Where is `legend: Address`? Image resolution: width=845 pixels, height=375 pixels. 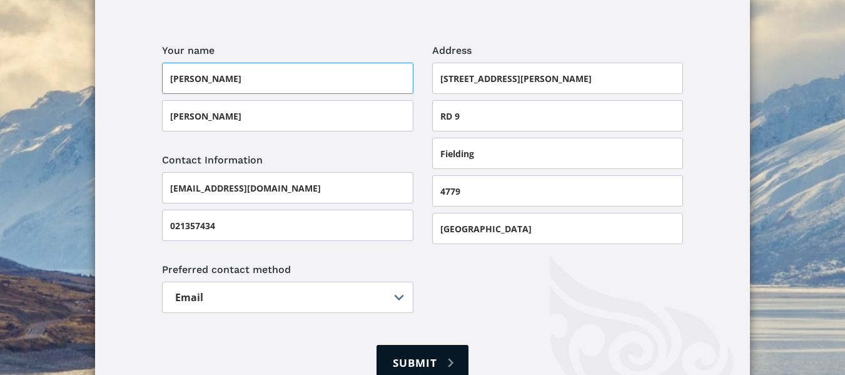
legend: Address is located at coordinates (452, 50).